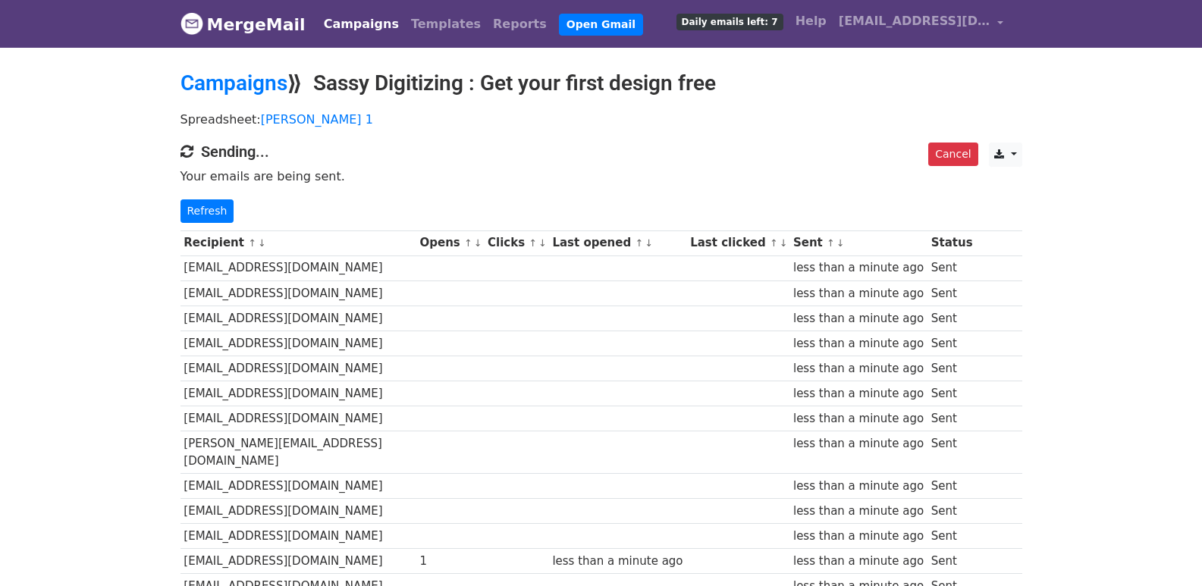 Image resolution: width=1202 pixels, height=586 pixels. What do you see at coordinates (811, 21) in the screenshot?
I see `a: Help` at bounding box center [811, 21].